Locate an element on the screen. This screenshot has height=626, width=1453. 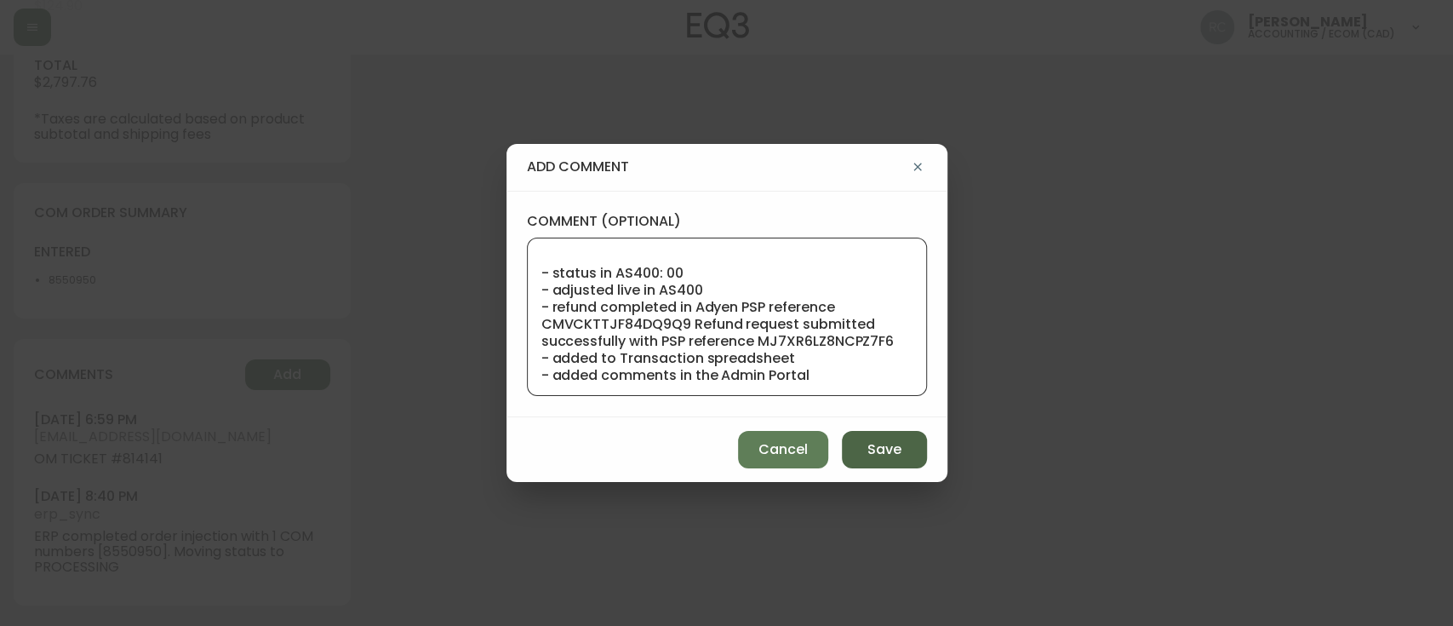
button: Cancel is located at coordinates (783, 449).